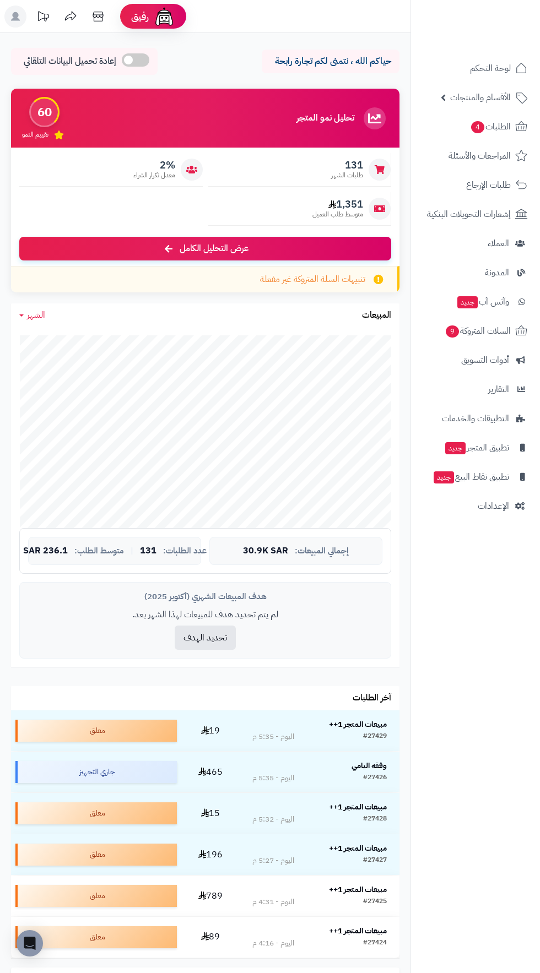 The image size is (540, 973). What do you see at coordinates (376, 315) in the screenshot?
I see `h3: المبيعات` at bounding box center [376, 315].